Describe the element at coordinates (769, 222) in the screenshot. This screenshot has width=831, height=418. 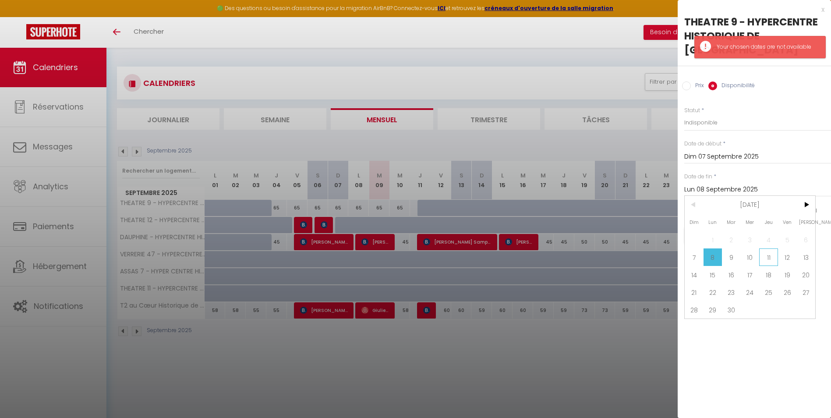
I see `span: Jeu` at that location.